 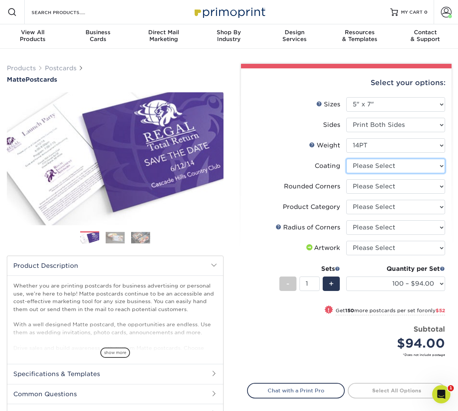 What do you see at coordinates (294, 32) in the screenshot?
I see `span: Design` at bounding box center [294, 32].